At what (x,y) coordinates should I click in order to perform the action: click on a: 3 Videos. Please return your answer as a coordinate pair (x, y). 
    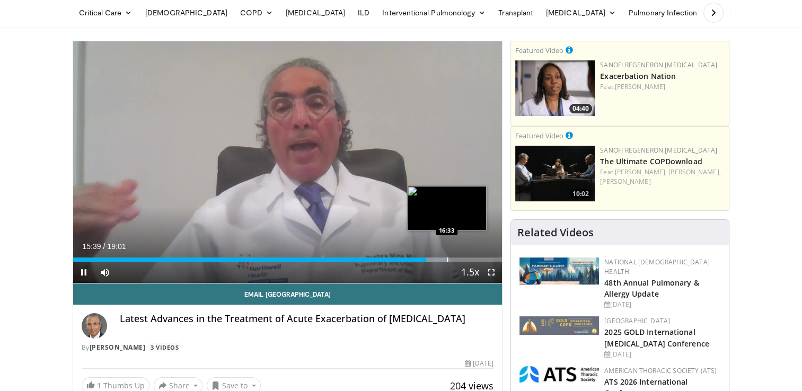
    Looking at the image, I should click on (165, 347).